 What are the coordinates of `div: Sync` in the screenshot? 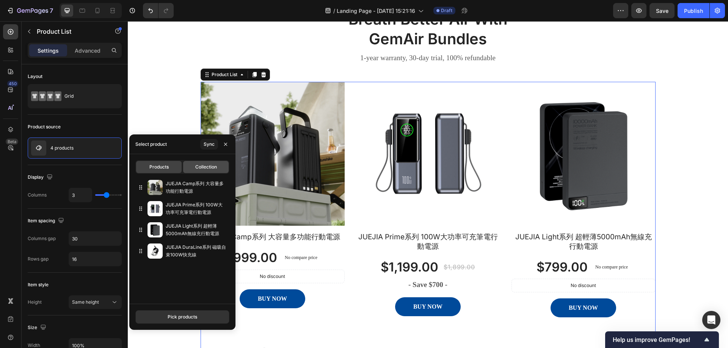 It's located at (209, 144).